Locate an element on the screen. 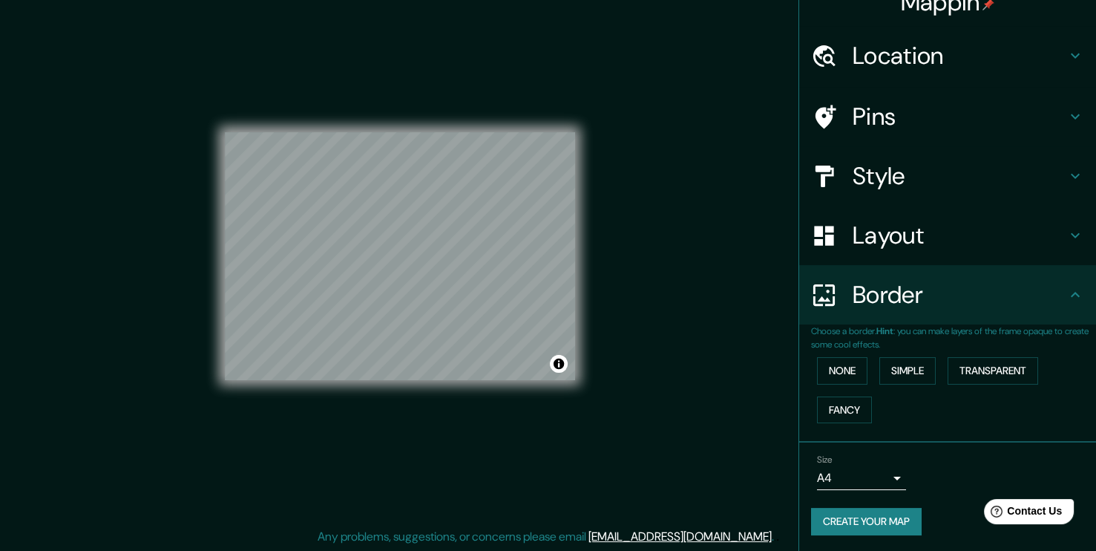 The image size is (1096, 551). p: Choose a border. : you can make layers of the frame opaque to create some cool effects. is located at coordinates (953, 338).